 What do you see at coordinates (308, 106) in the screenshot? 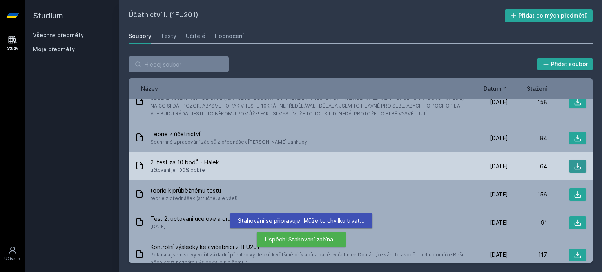
I see `span: UDĚLALA JSEM PÁR POZNÁMEK, JAK SE MÁ BOJOVAT S PŘÍKLADEM V TESTU (NA PŘÍKLADĚ KATEDRÁLNÍHO). JE T...` at bounding box center [308, 106].